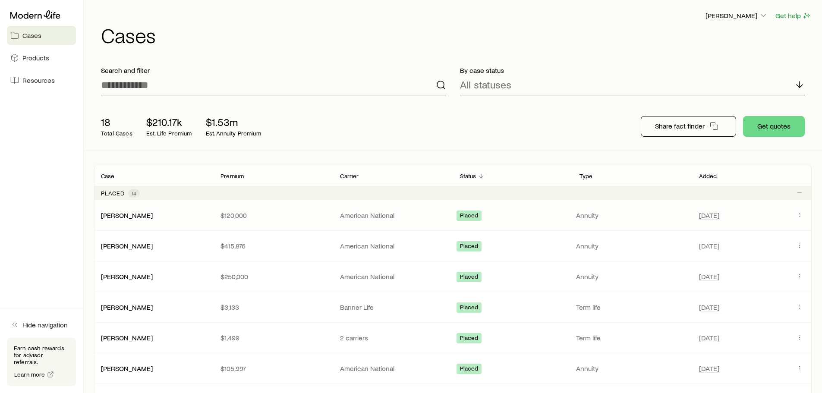 The image size is (822, 393). What do you see at coordinates (349, 176) in the screenshot?
I see `p: Carrier` at bounding box center [349, 176].